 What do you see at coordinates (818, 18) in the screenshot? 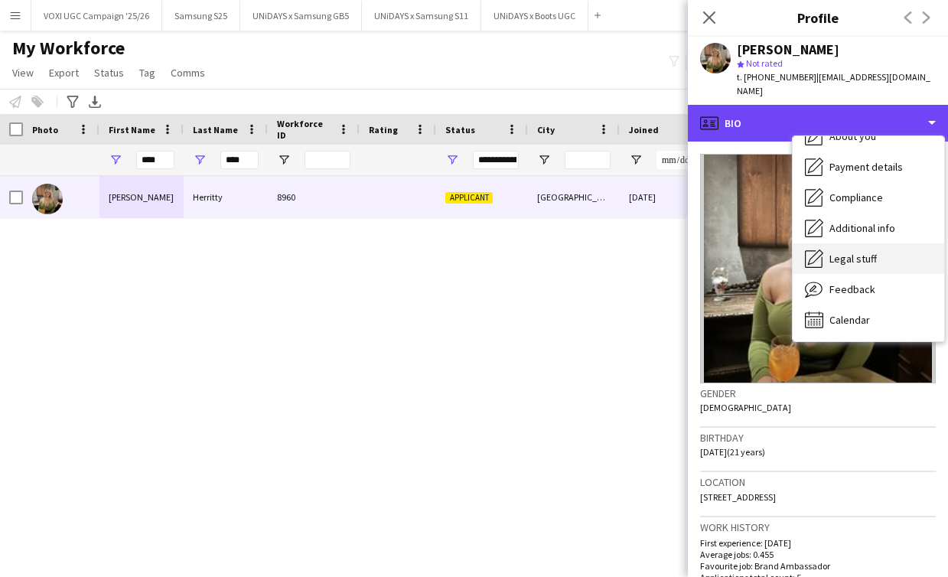
I see `h3: Profile` at bounding box center [818, 18].